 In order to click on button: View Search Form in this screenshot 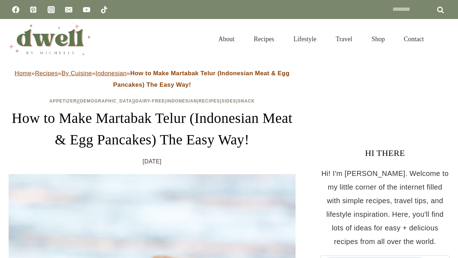, I will do `click(444, 39)`.